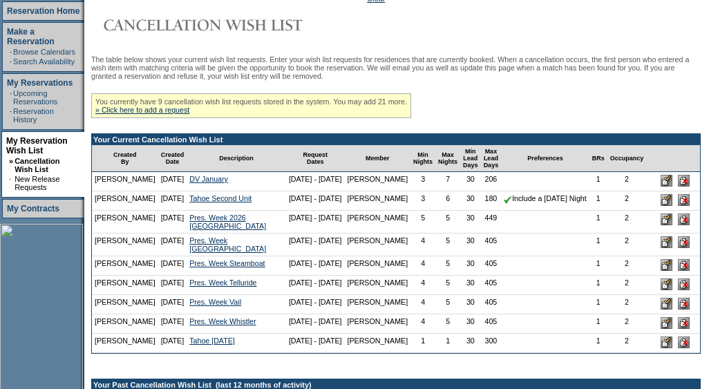 This screenshot has height=389, width=709. What do you see at coordinates (209, 179) in the screenshot?
I see `a: DV January` at bounding box center [209, 179].